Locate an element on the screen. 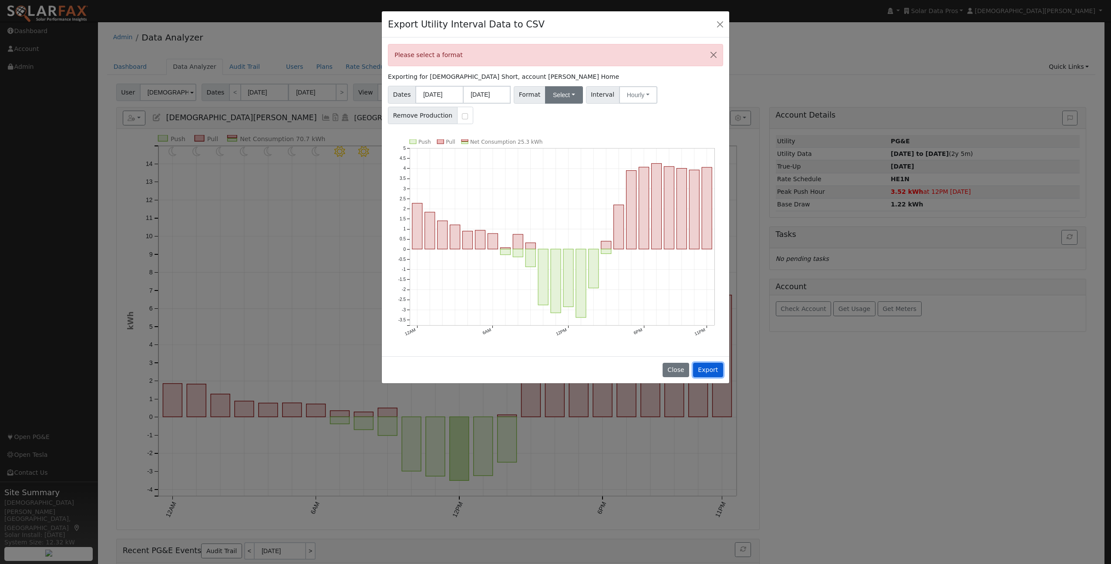  button: Hourly is located at coordinates (638, 95).